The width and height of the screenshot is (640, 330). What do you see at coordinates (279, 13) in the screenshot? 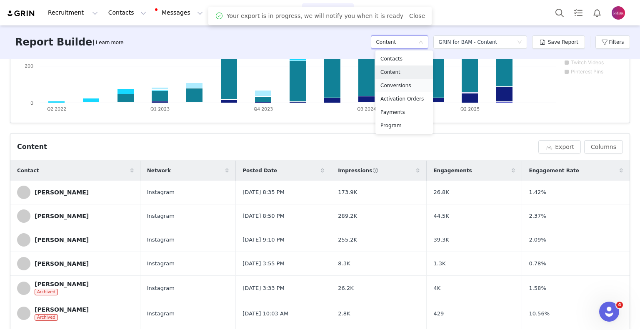
I see `button: Content` at bounding box center [279, 13].